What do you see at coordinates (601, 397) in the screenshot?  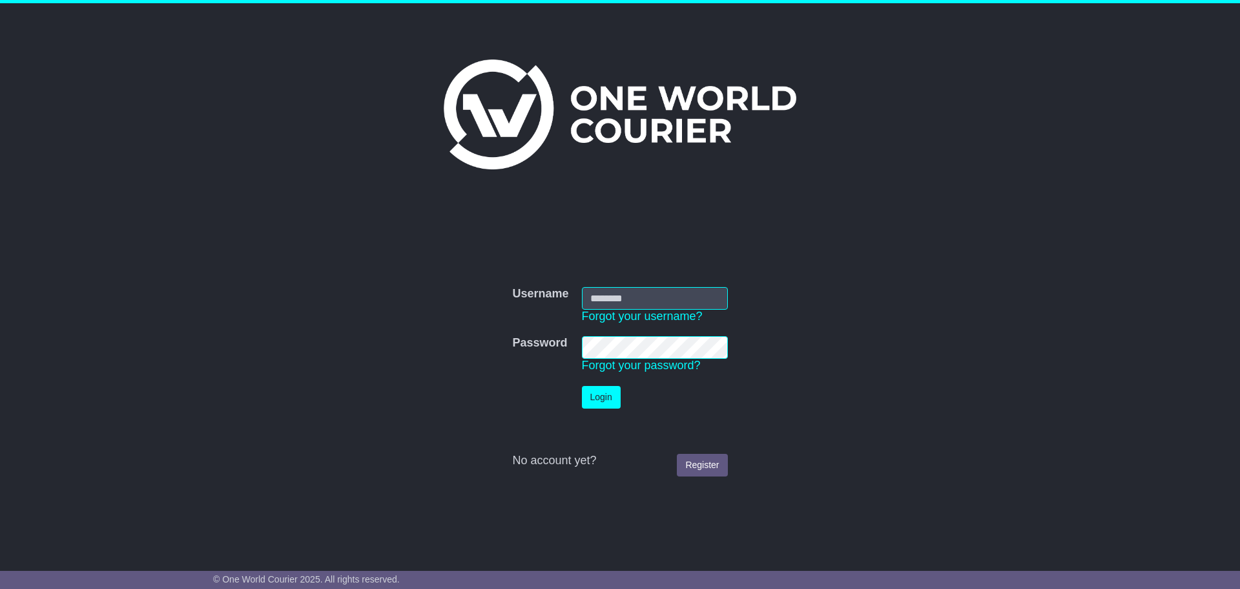 I see `button: Login` at bounding box center [601, 397].